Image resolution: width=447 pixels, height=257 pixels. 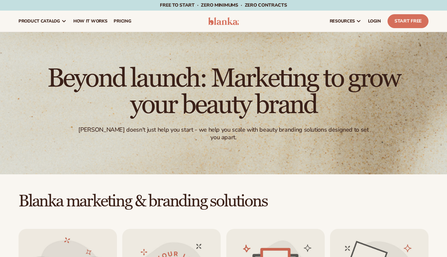 I want to click on span: Free to start · ZERO minimums · ZERO contracts, so click(x=223, y=5).